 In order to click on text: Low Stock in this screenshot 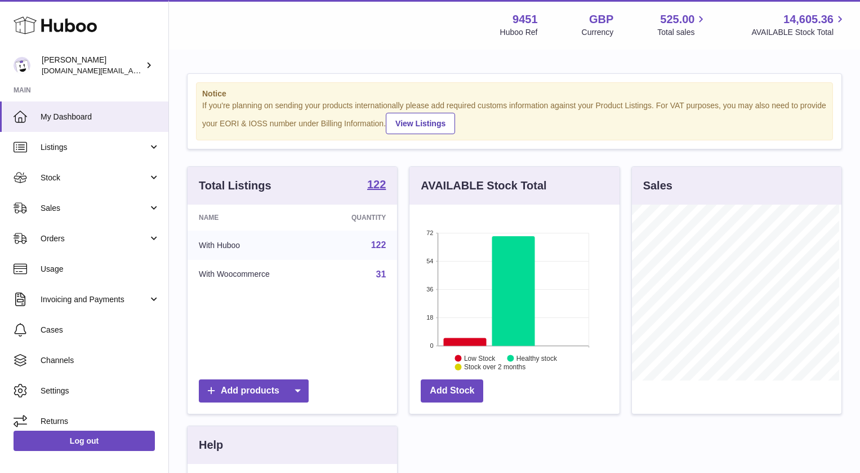, I will do `click(480, 358)`.